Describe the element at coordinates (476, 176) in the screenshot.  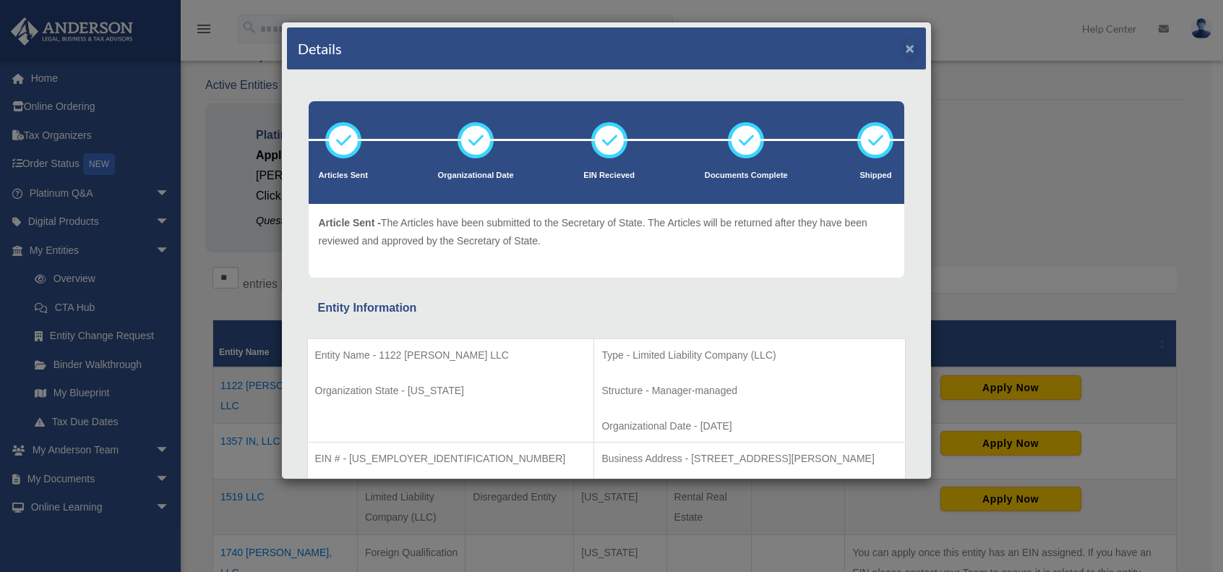
I see `p: Organizational Date` at that location.